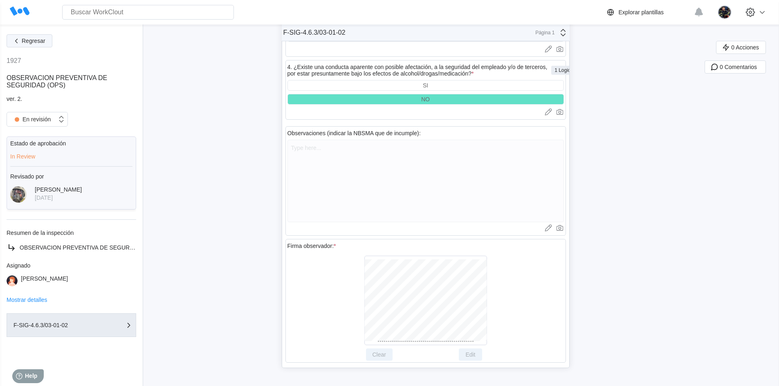  I want to click on div: Observaciones (indicar la NBSMA que de incumple):, so click(354, 133).